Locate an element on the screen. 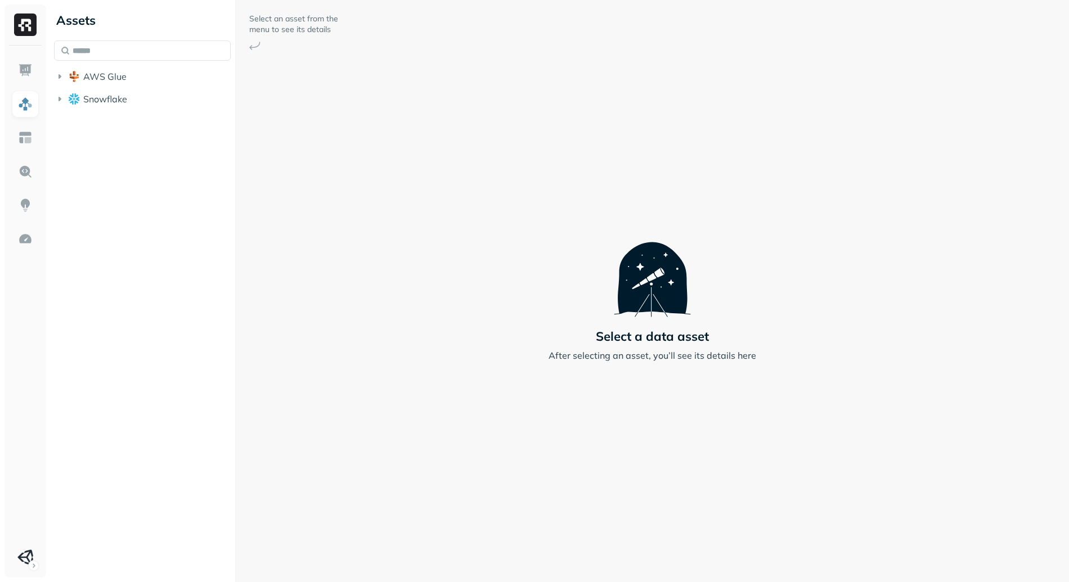 The image size is (1069, 582). img: Query Explorer is located at coordinates (25, 172).